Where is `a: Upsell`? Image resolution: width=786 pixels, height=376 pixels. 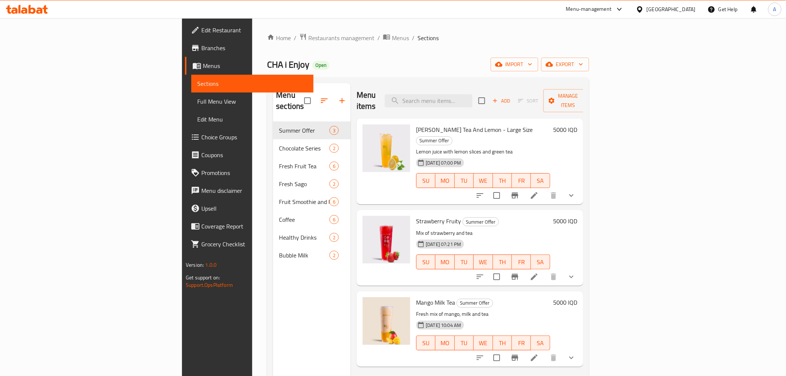 a: Upsell is located at coordinates (249, 208).